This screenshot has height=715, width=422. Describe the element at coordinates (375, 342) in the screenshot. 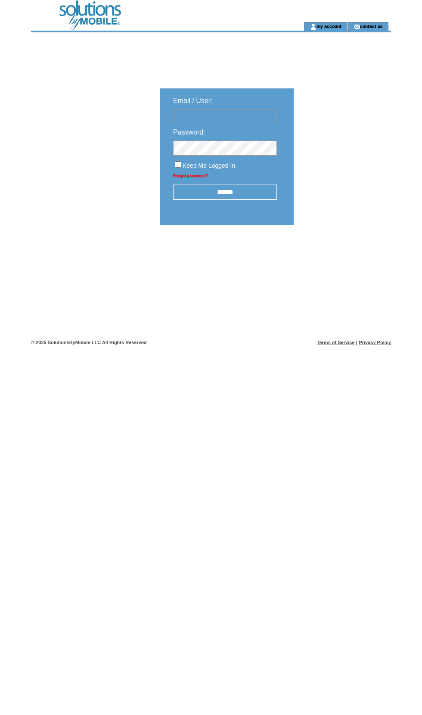

I see `a: Privacy Policy` at that location.